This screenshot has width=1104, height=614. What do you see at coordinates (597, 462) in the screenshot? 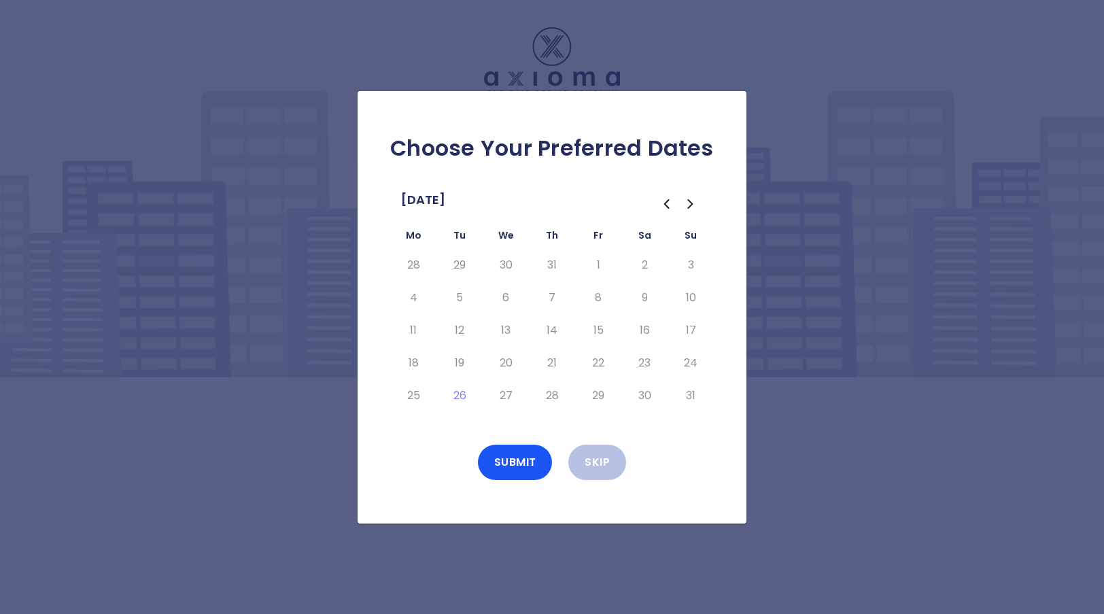
I see `button: Skip` at bounding box center [597, 462].